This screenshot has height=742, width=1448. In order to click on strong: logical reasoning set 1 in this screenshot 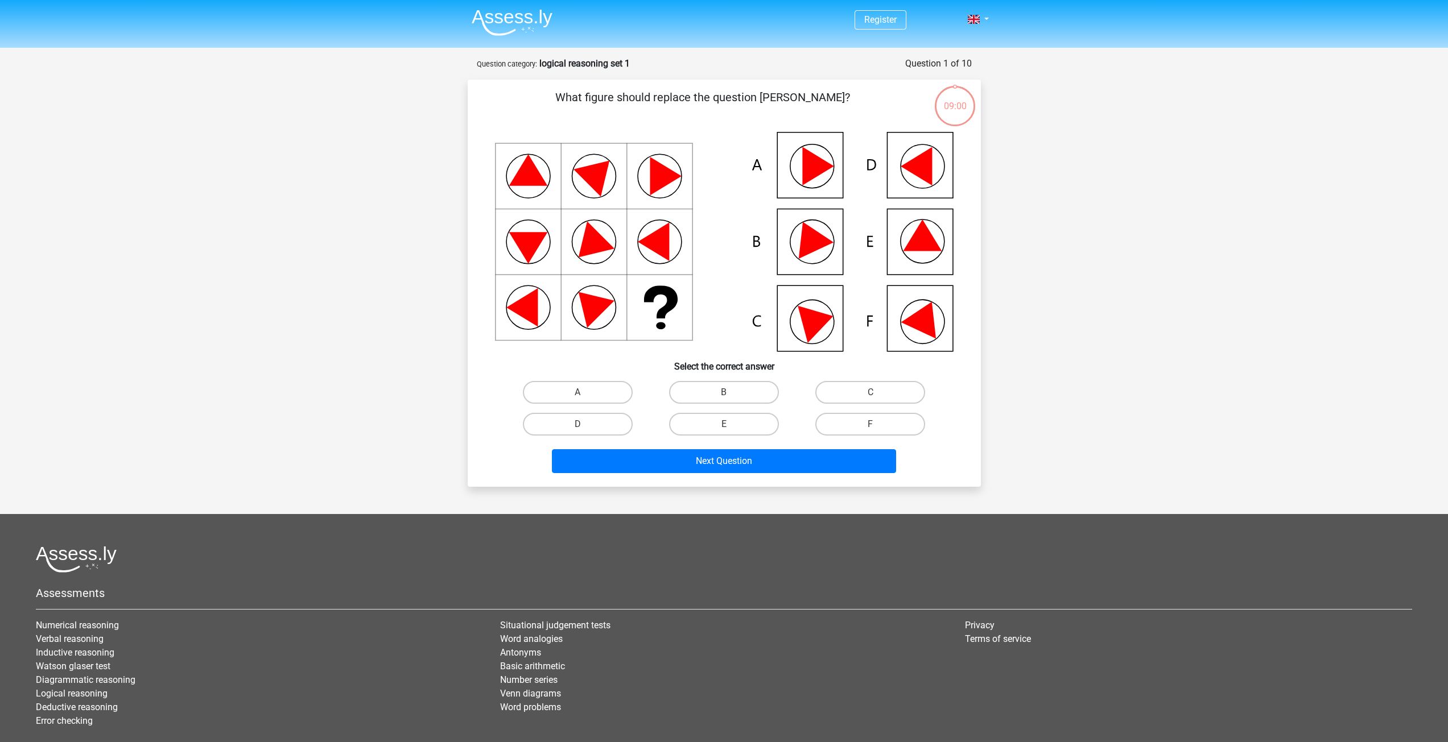, I will do `click(584, 63)`.